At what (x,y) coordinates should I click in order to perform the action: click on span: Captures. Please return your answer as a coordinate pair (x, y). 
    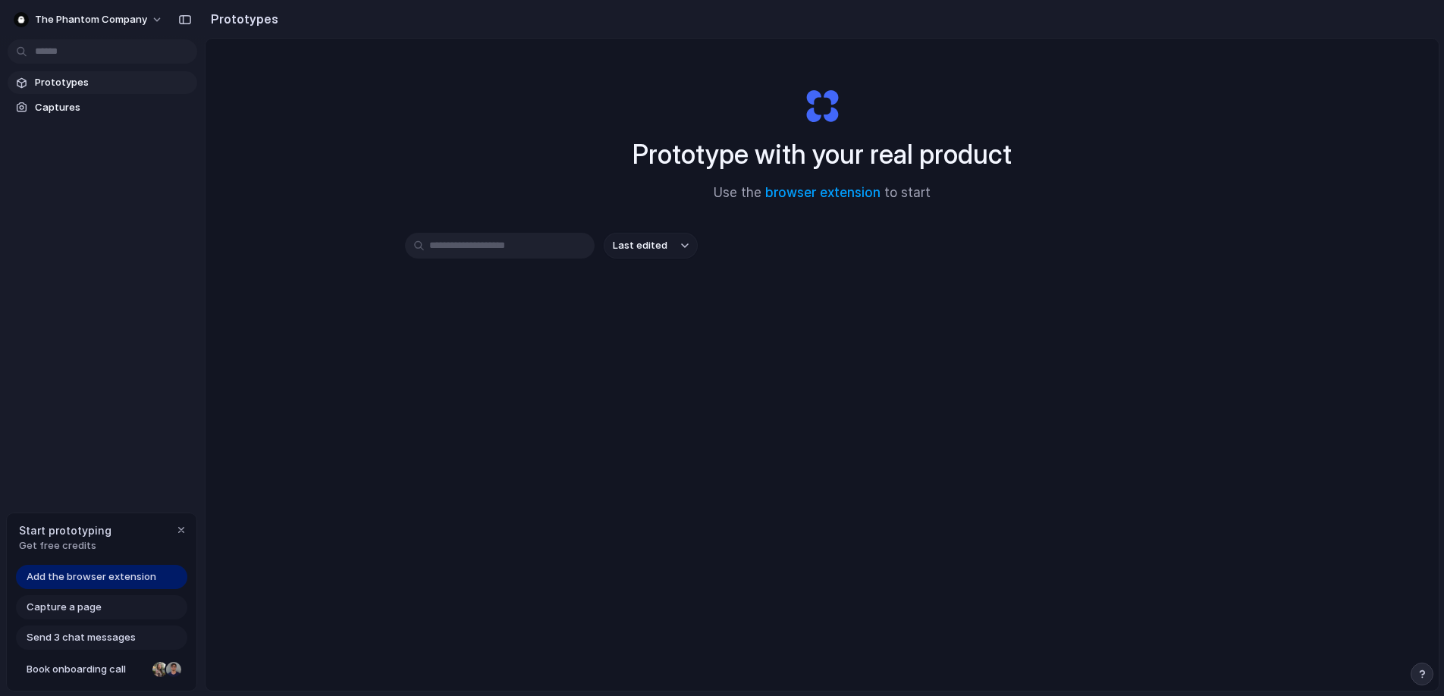
    Looking at the image, I should click on (113, 108).